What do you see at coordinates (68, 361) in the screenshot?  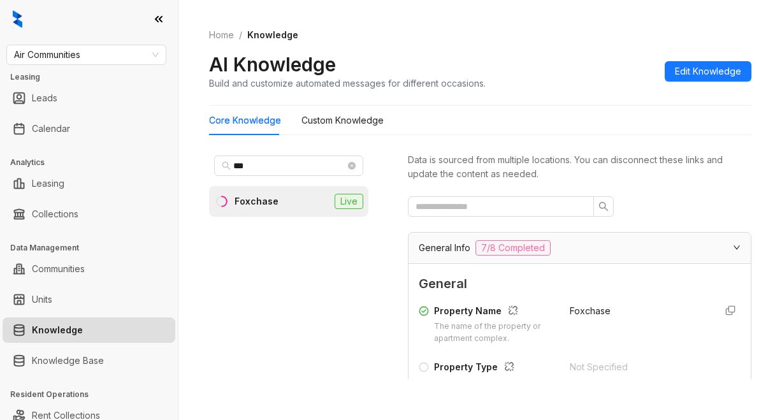 I see `a: Knowledge Base` at bounding box center [68, 361].